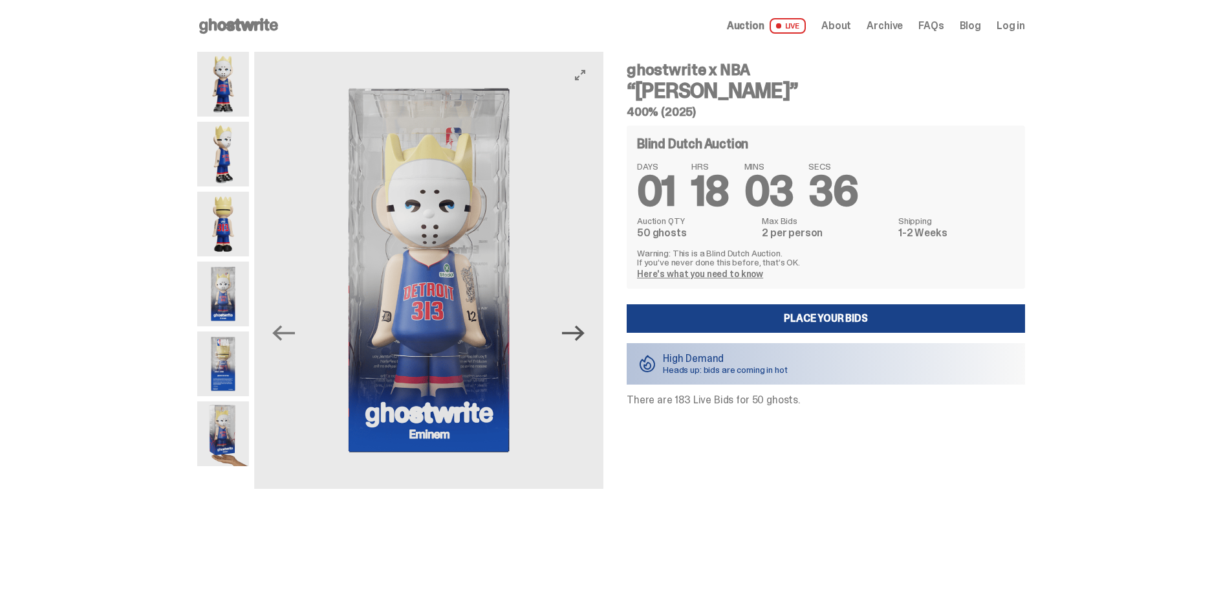  What do you see at coordinates (833, 166) in the screenshot?
I see `span: SECS` at bounding box center [833, 166].